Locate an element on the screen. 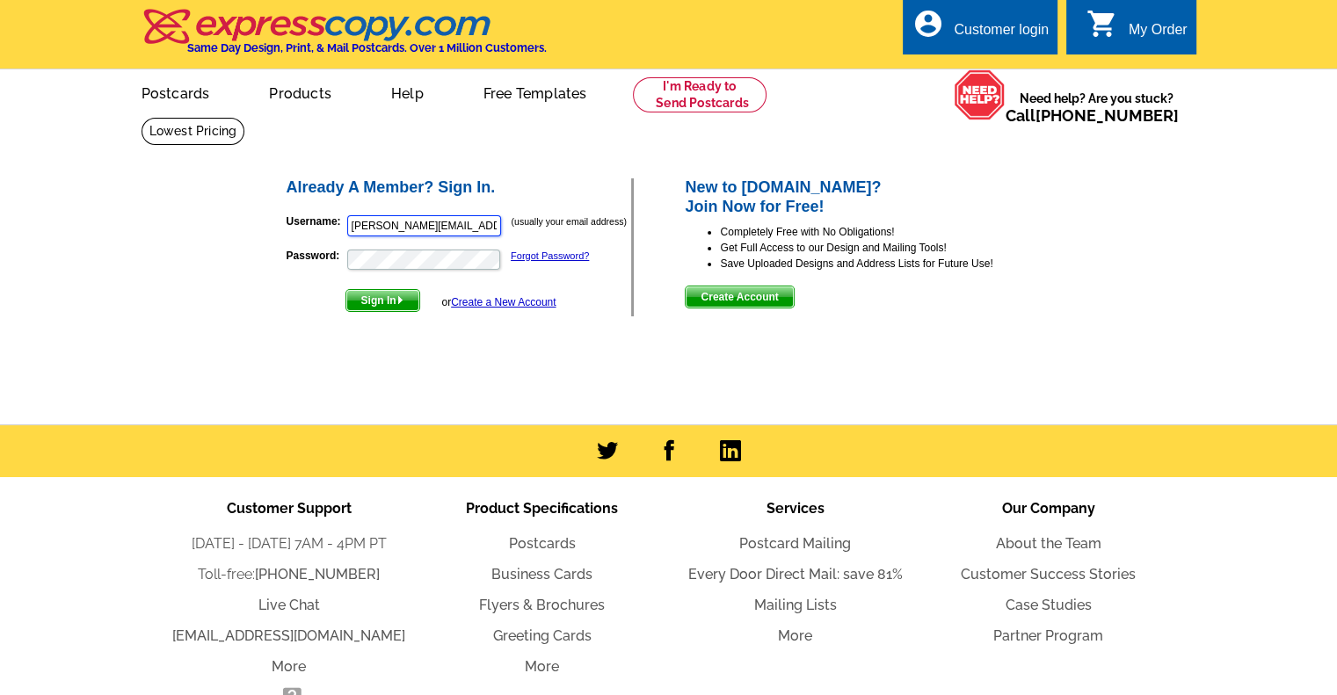 Image resolution: width=1337 pixels, height=695 pixels. button: Create Account is located at coordinates (739, 297).